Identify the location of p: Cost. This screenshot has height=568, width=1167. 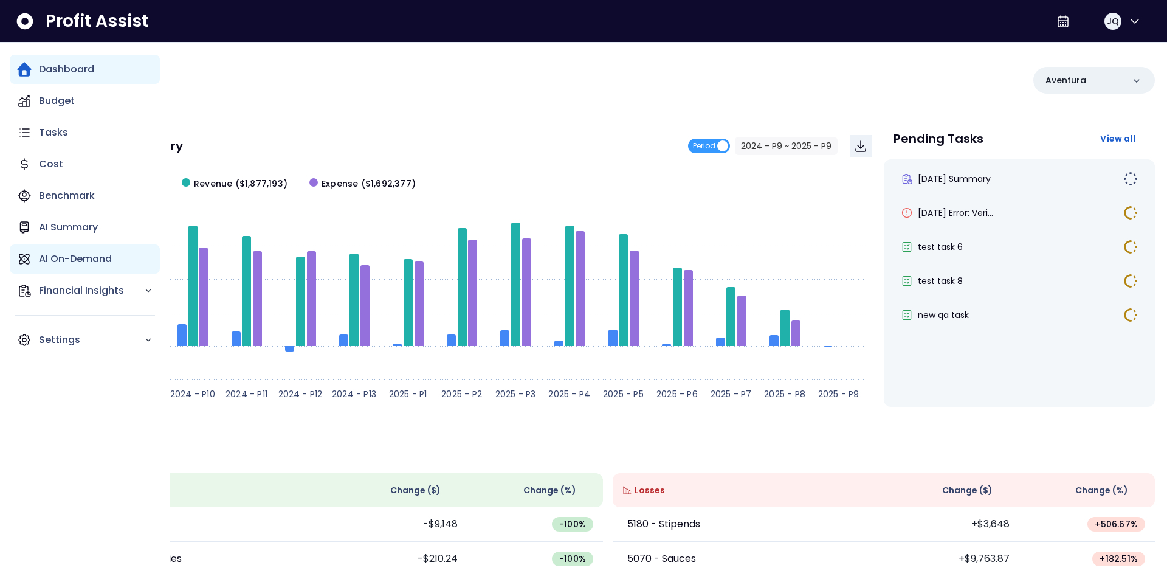
(51, 164).